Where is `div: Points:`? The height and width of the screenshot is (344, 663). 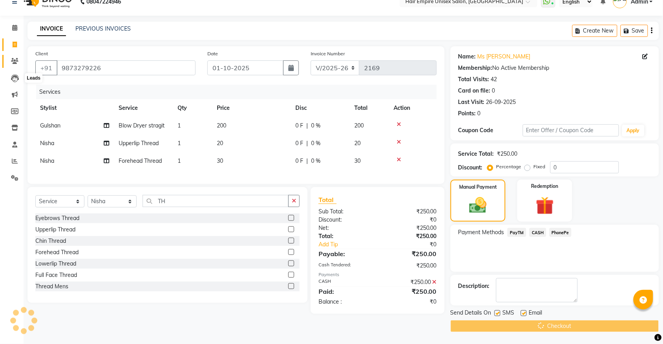
div: Points: is located at coordinates (467, 113).